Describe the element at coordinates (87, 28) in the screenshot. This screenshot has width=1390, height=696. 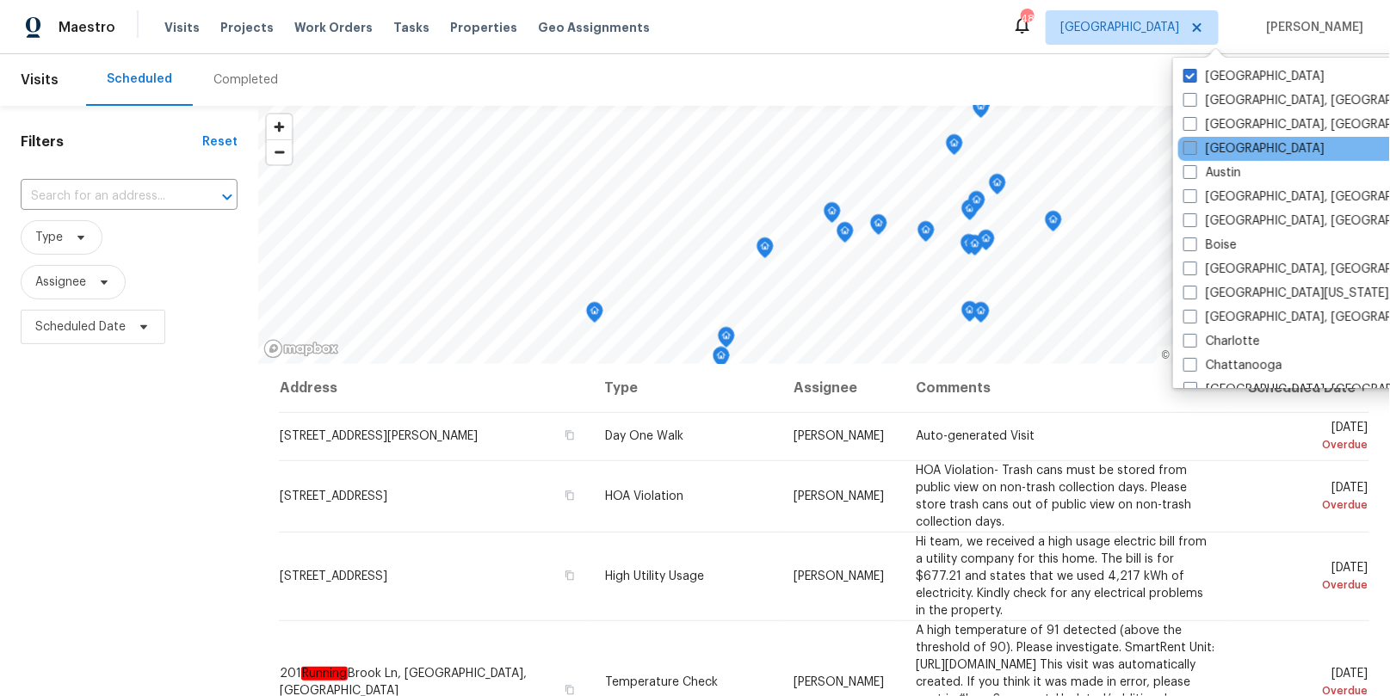
I see `span: Maestro` at that location.